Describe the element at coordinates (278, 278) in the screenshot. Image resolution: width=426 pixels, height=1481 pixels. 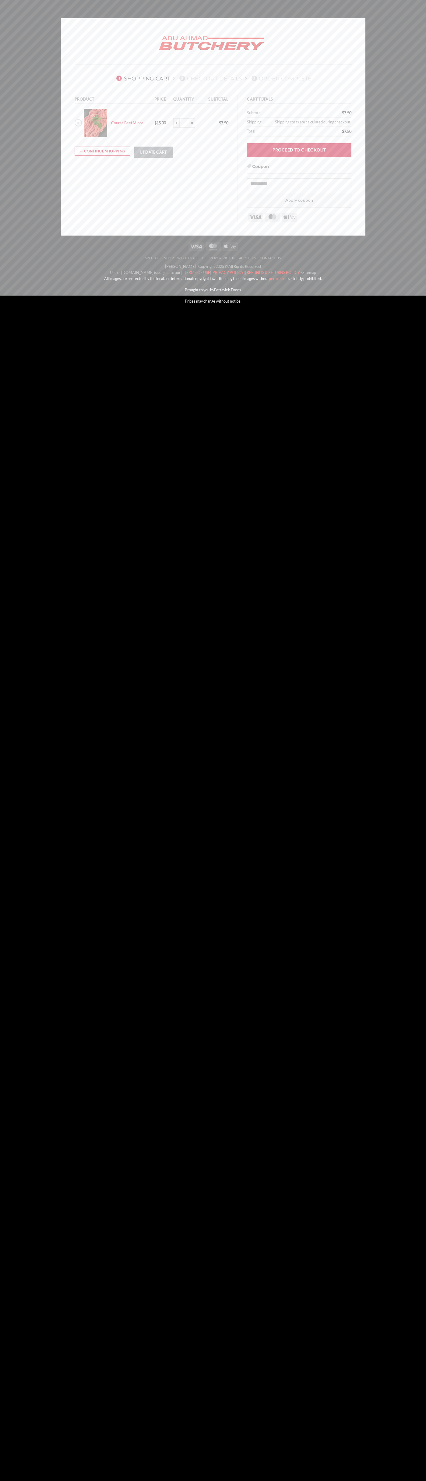
I see `font: permission` at that location.